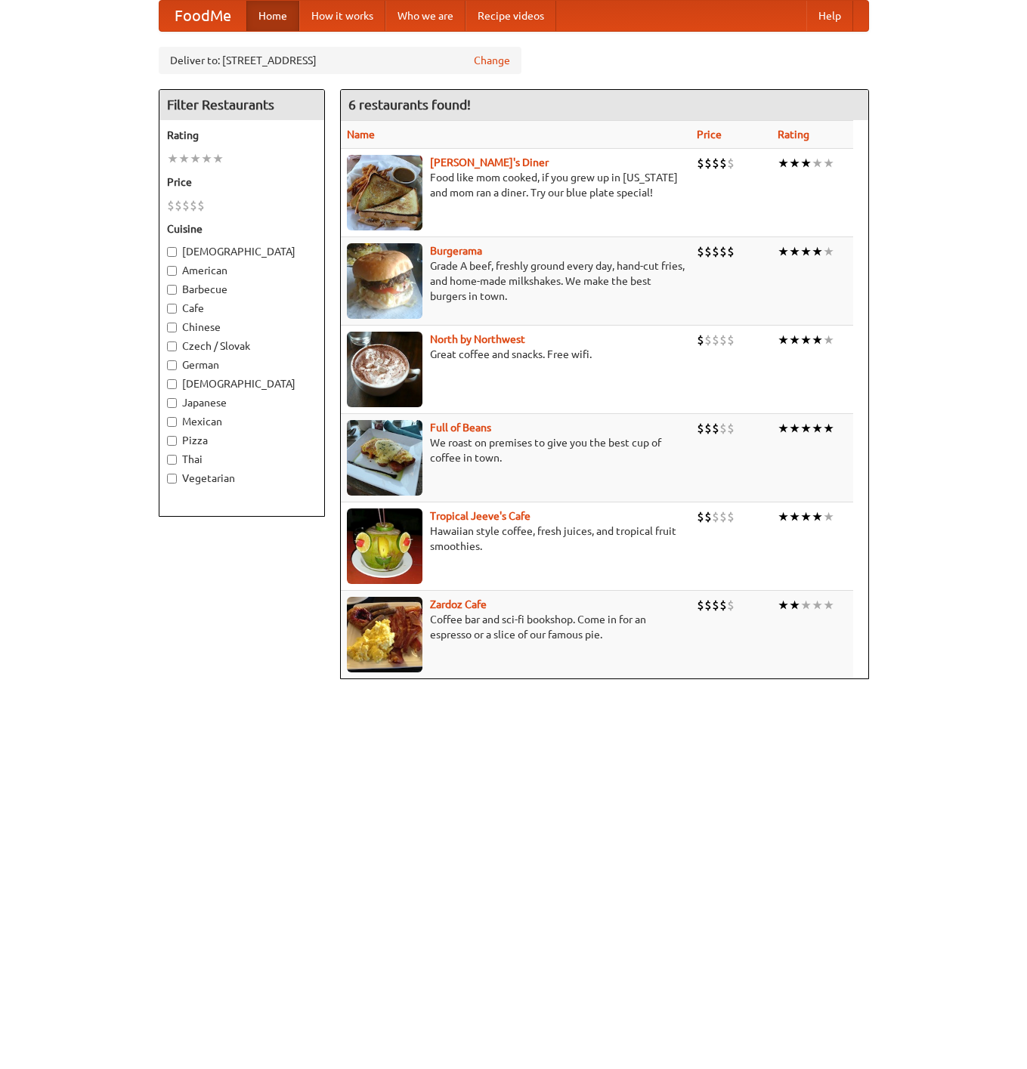 The height and width of the screenshot is (1069, 1027). What do you see at coordinates (480, 516) in the screenshot?
I see `a: Tropical Jeeve's Cafe` at bounding box center [480, 516].